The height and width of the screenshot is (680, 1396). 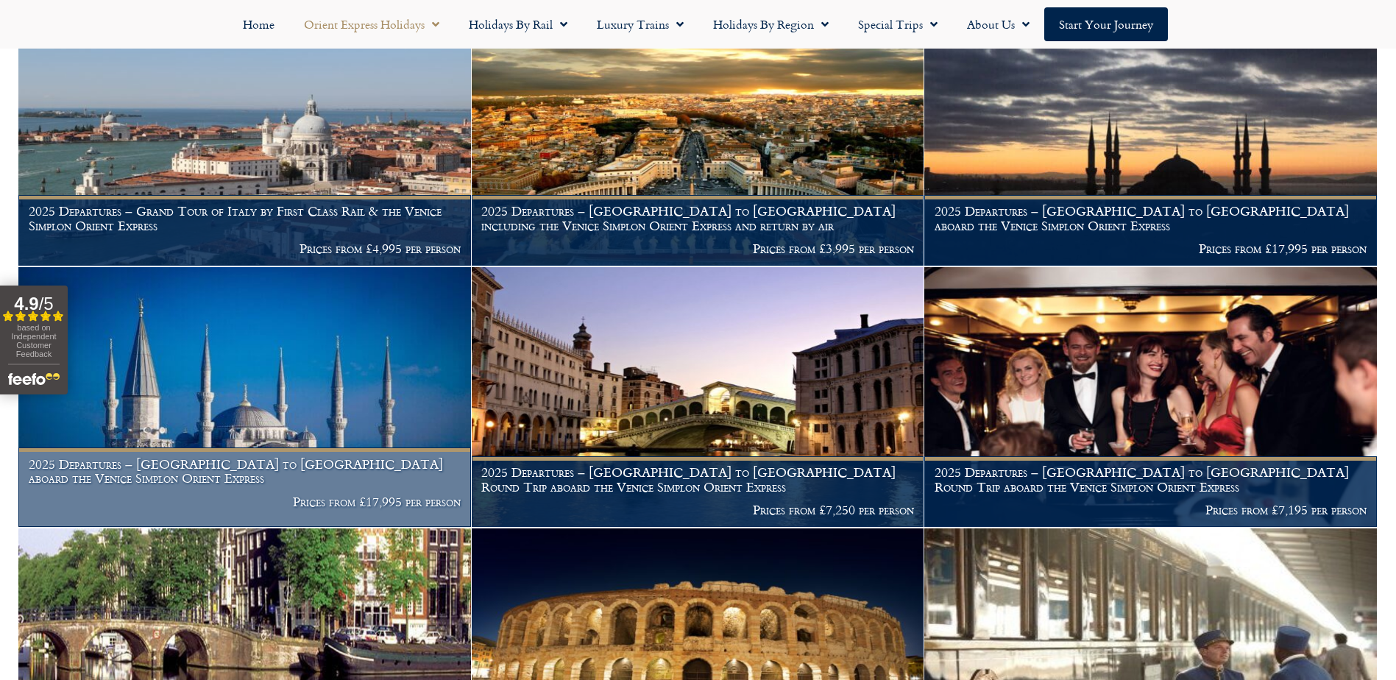 I want to click on a: 2025 Departures – Grand Tour of Italy by First Class Rail & the Venice Simplon Orient Express Pri..., so click(x=245, y=136).